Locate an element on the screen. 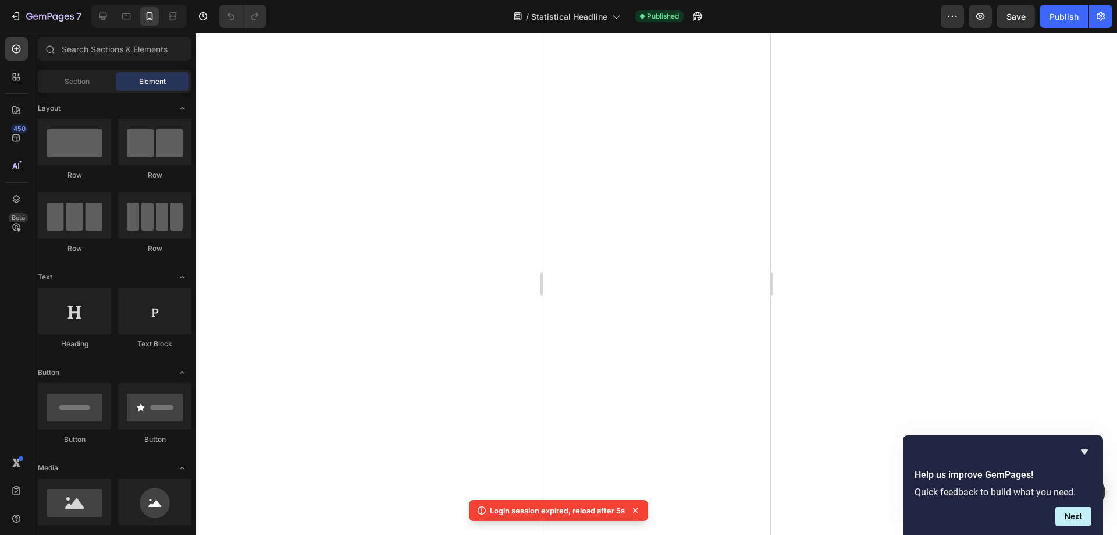 This screenshot has height=535, width=1117. span: Button is located at coordinates (48, 372).